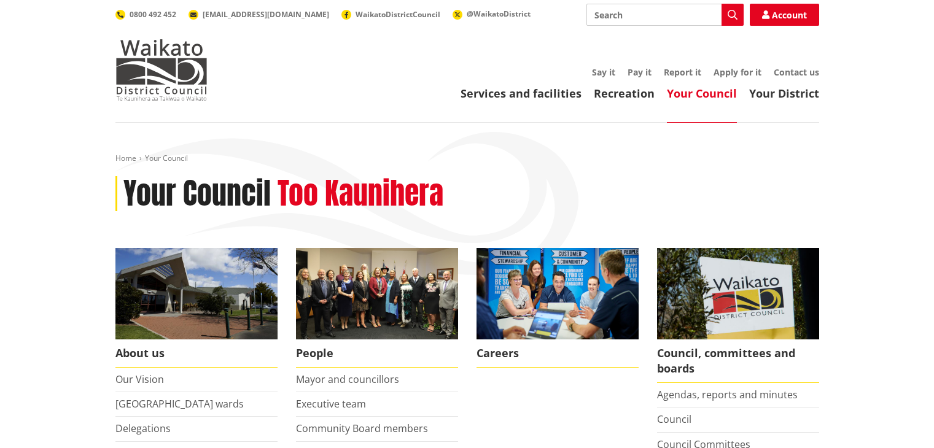 This screenshot has width=934, height=448. I want to click on img: Waikato-District-Council-sign, so click(738, 294).